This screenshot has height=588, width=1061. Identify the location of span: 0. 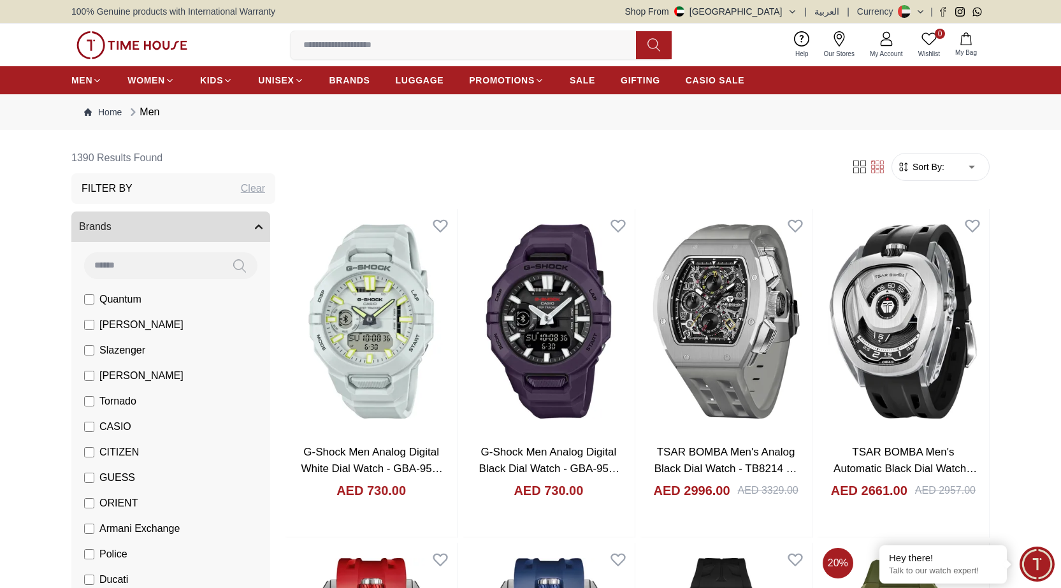
(940, 34).